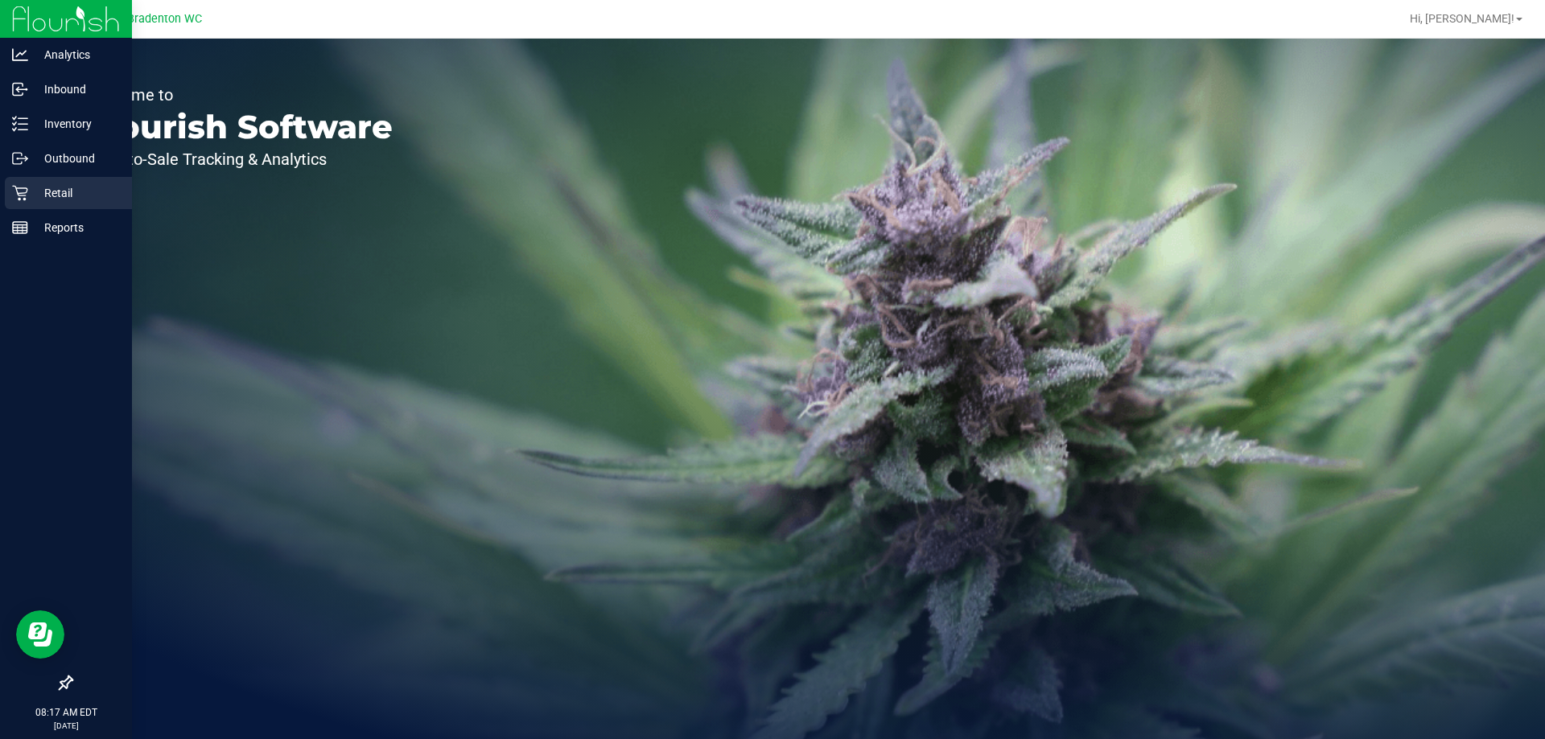 Image resolution: width=1545 pixels, height=739 pixels. Describe the element at coordinates (76, 193) in the screenshot. I see `p: Retail` at that location.